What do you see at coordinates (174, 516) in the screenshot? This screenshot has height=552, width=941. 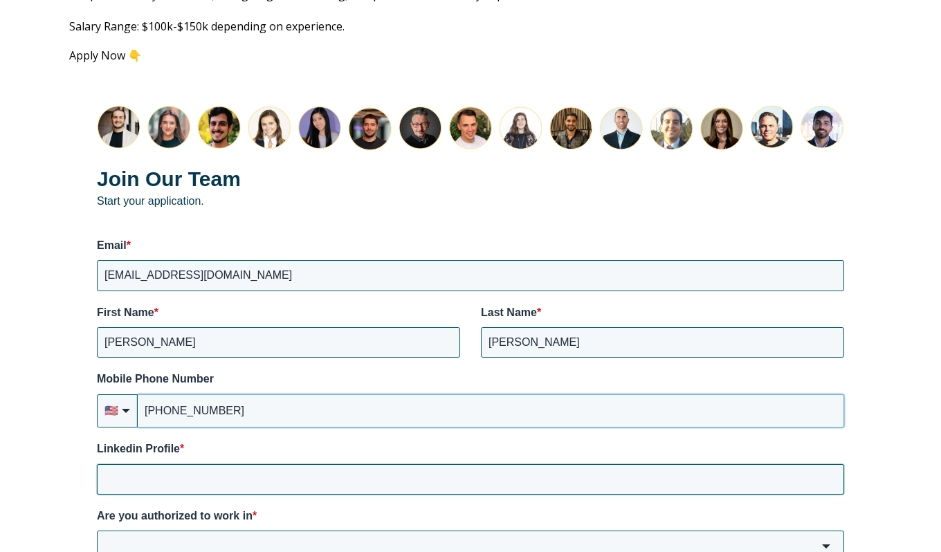 I see `span: Are you authorized to work in` at bounding box center [174, 516].